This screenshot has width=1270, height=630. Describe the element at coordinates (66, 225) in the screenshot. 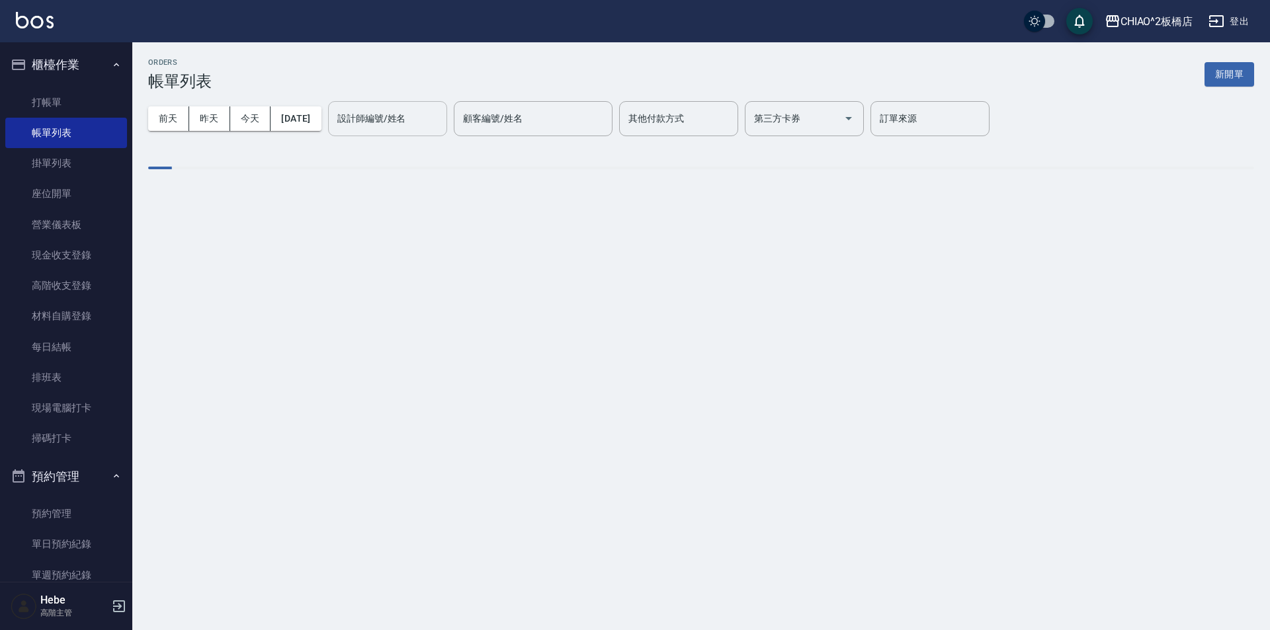

I see `a: 營業儀表板` at that location.